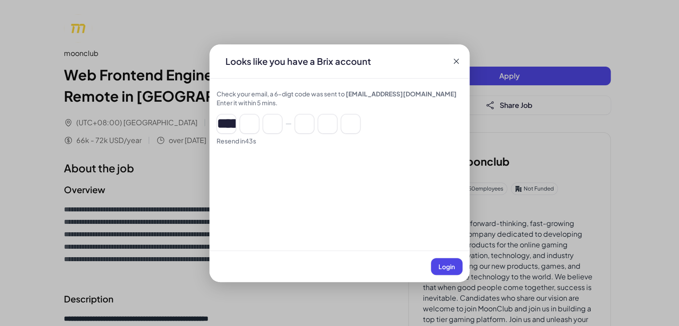 Image resolution: width=679 pixels, height=326 pixels. I want to click on div: Looks like you have a Brix account, so click(298, 61).